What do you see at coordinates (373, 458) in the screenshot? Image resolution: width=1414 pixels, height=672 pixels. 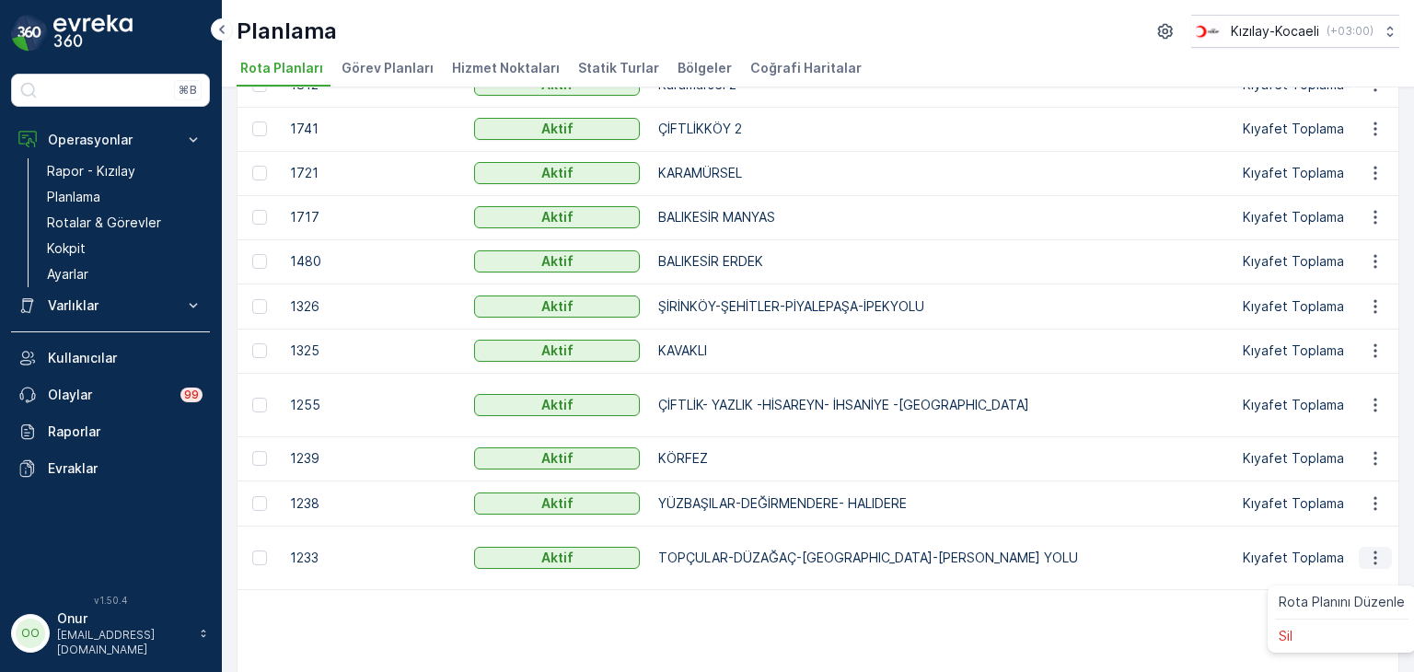 I see `p: 1239` at bounding box center [373, 458].